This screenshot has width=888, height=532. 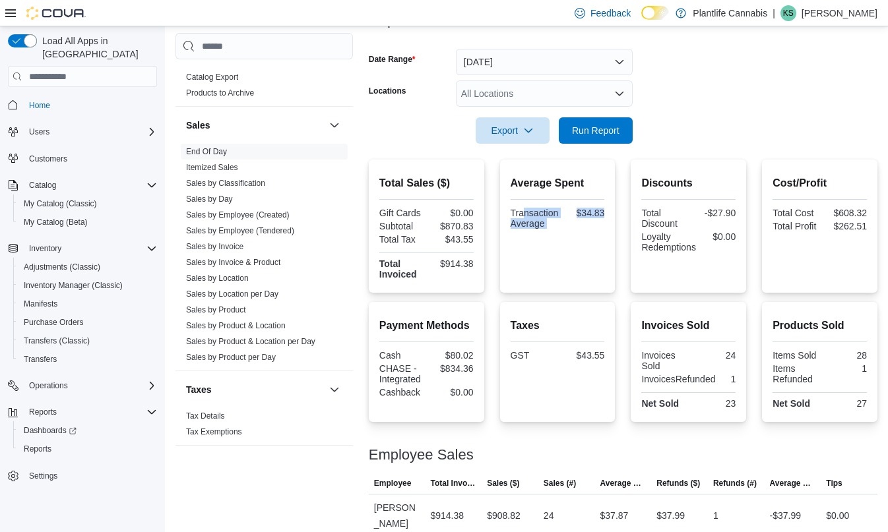 I want to click on h2: Taxes, so click(x=557, y=326).